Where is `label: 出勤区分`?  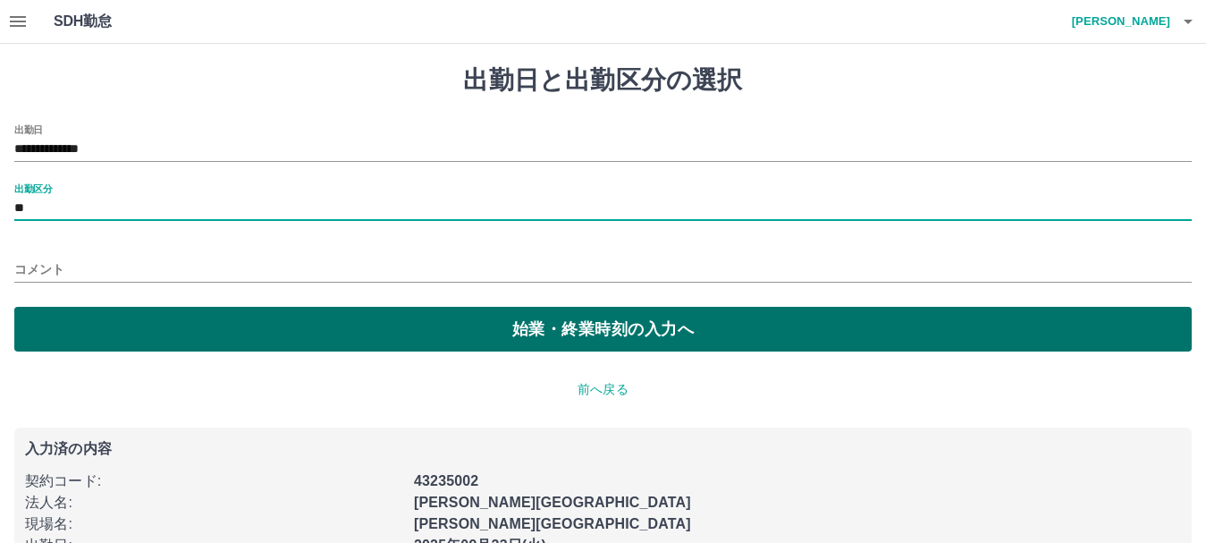 label: 出勤区分 is located at coordinates (33, 188).